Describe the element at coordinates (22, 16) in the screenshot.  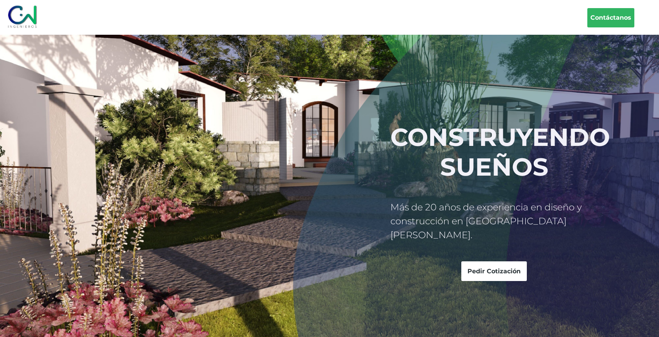
I see `img: Company Logo` at that location.